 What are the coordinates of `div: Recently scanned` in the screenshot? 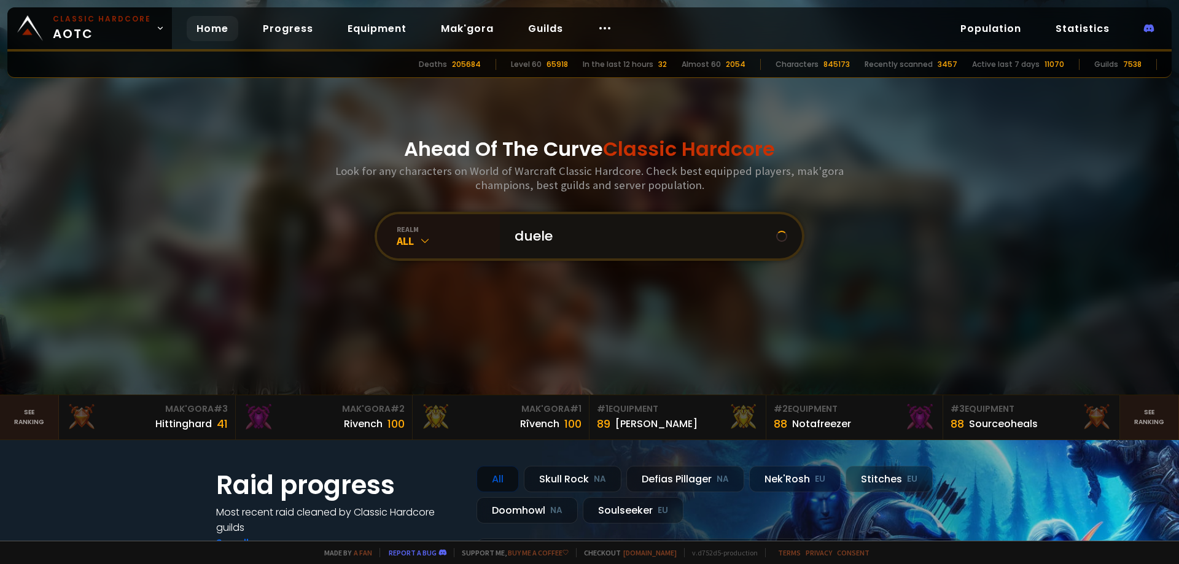 It's located at (898, 64).